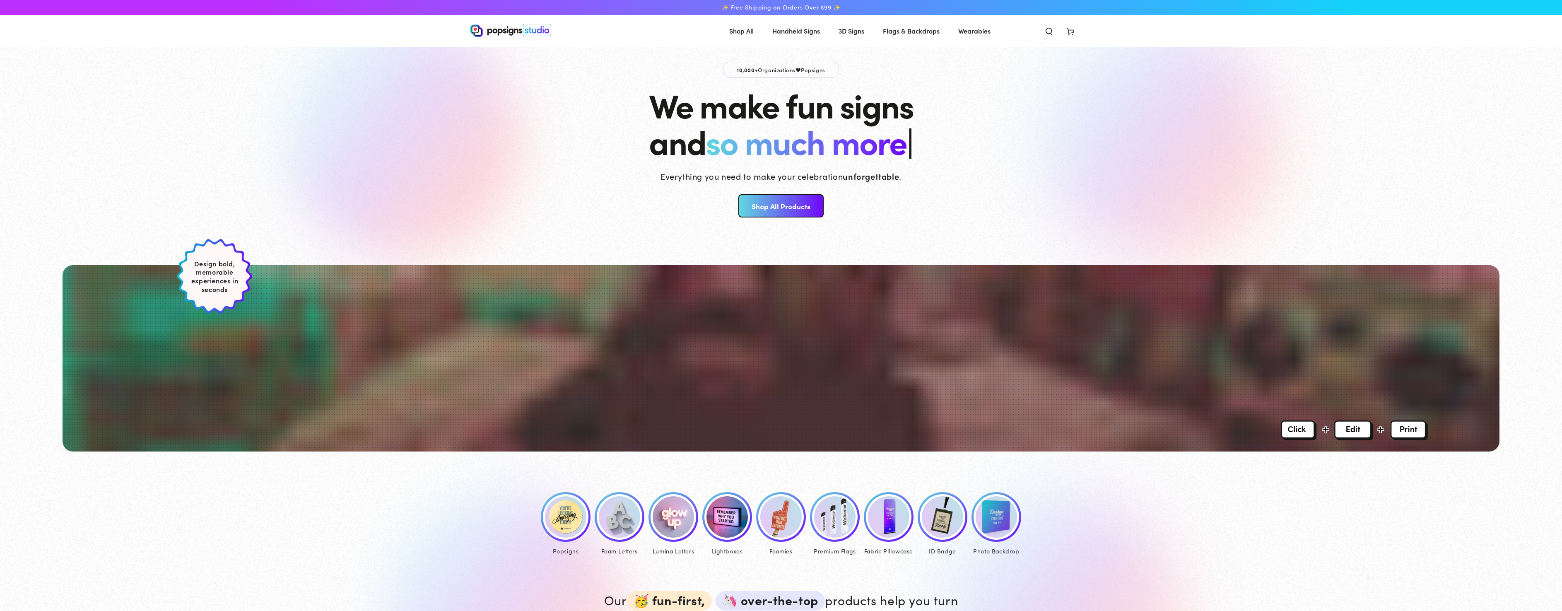 This screenshot has height=611, width=1562. I want to click on a: Lumina Letters Lumina Letters, so click(673, 524).